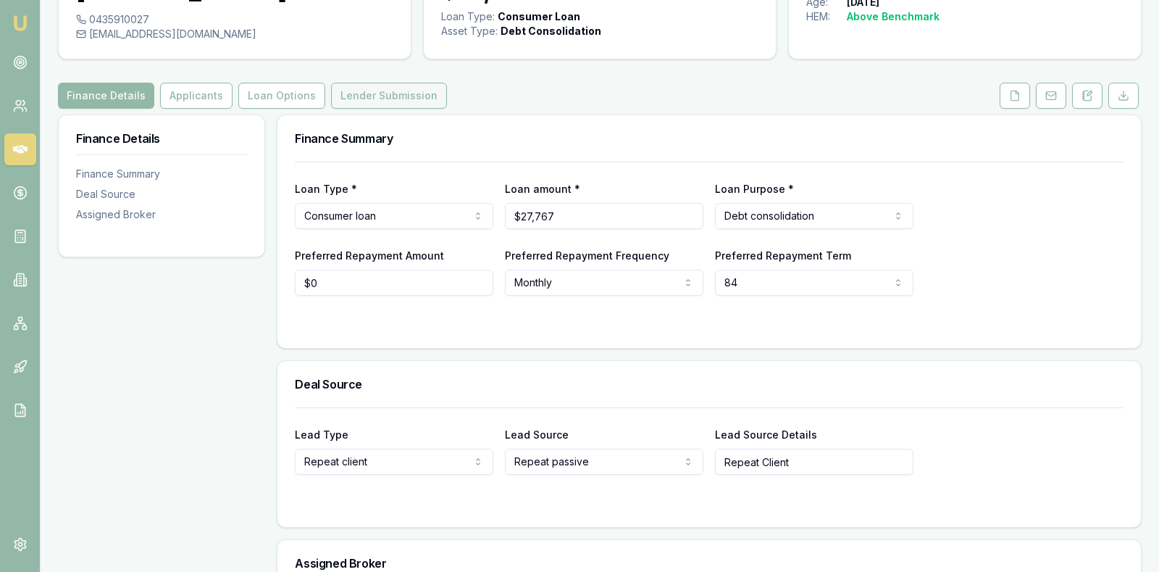  I want to click on a: Loan Options, so click(282, 96).